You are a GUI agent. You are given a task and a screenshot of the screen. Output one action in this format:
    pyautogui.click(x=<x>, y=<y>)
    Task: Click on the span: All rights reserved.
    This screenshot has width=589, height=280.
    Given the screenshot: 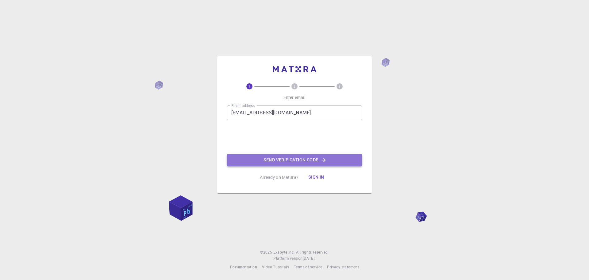 What is the action you would take?
    pyautogui.click(x=312, y=252)
    